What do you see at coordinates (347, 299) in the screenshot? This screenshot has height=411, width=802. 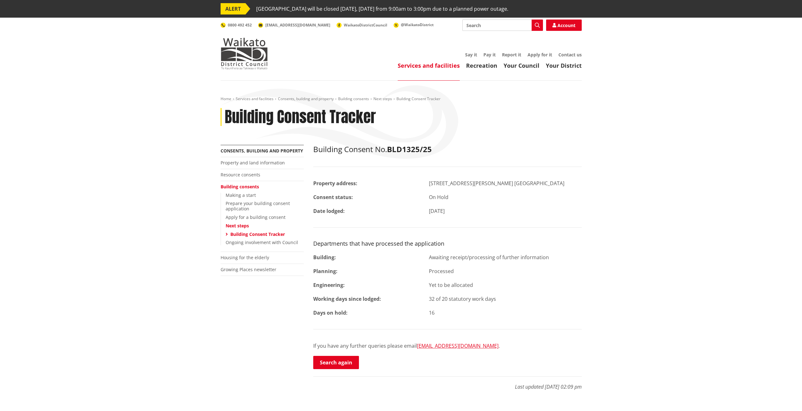 I see `strong: Working days since lodged:` at bounding box center [347, 299].